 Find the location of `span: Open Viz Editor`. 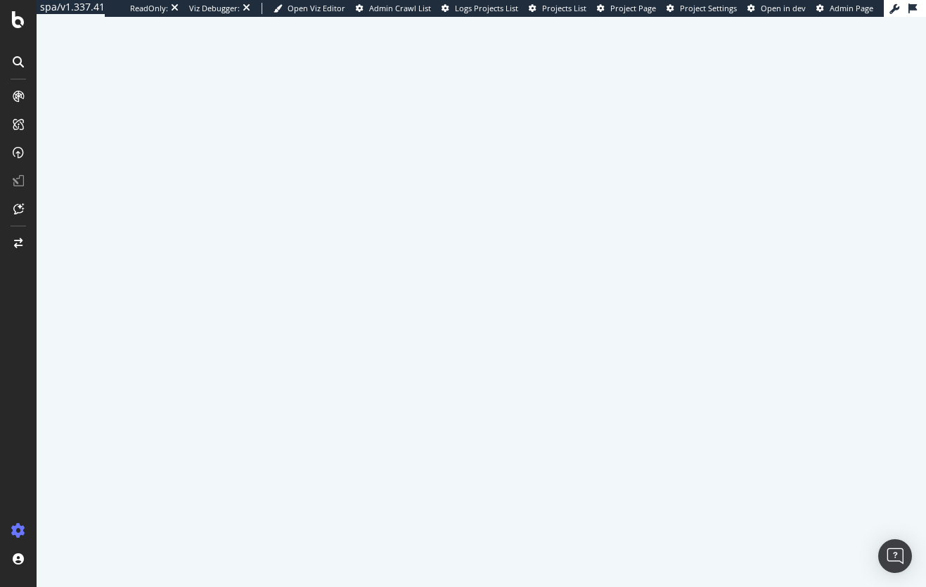

span: Open Viz Editor is located at coordinates (316, 8).